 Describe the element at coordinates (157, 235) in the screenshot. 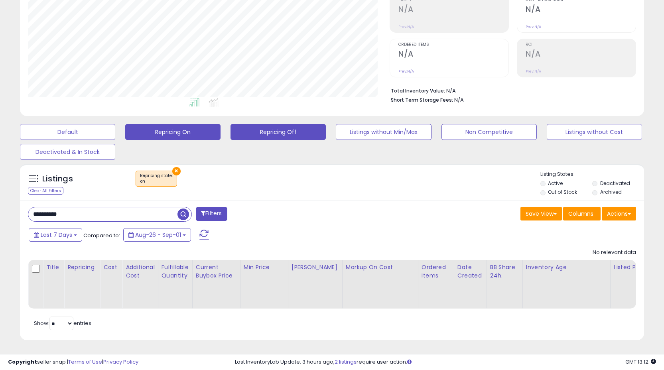

I see `button: Aug-26 - Sep-01` at that location.